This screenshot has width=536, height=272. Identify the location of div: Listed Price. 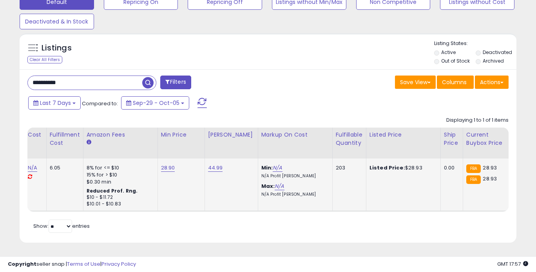
(403, 135).